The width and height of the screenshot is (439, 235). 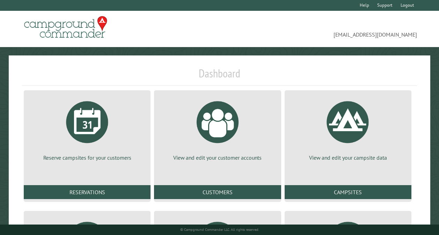 I want to click on a: View and edit your customer accounts, so click(x=217, y=129).